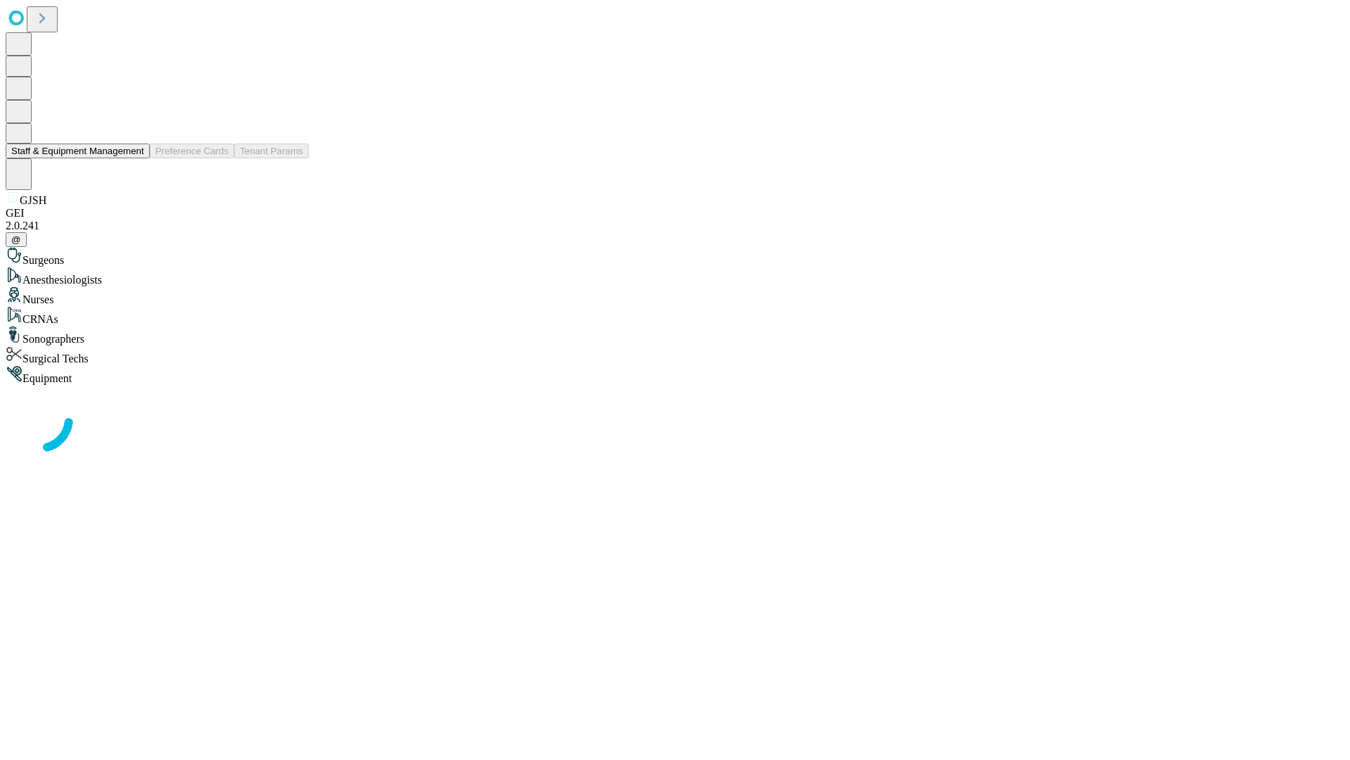  What do you see at coordinates (675, 213) in the screenshot?
I see `div: GEI` at bounding box center [675, 213].